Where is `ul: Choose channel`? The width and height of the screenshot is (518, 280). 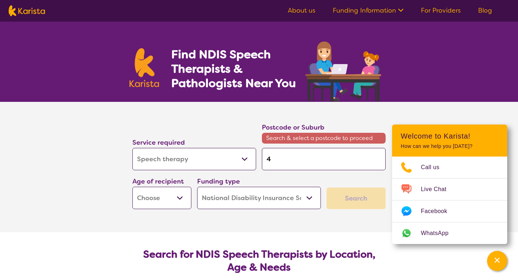
ul: Choose channel is located at coordinates (450, 200).